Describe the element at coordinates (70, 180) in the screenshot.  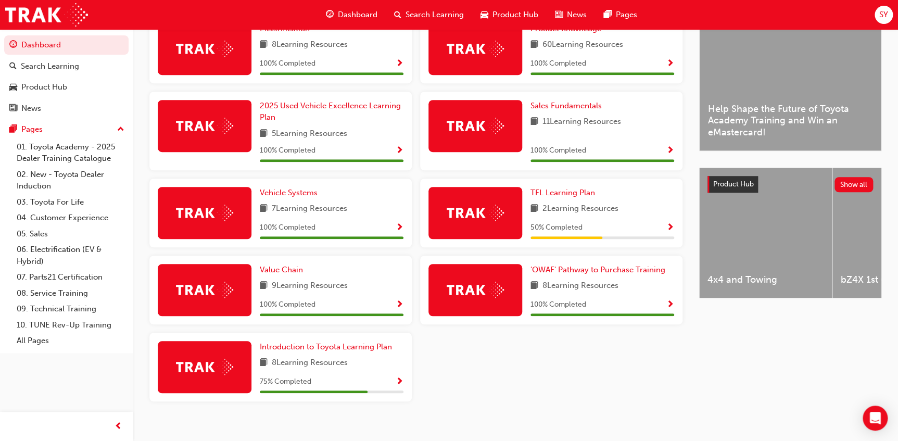
I see `a: 02. New - Toyota Dealer Induction` at that location.